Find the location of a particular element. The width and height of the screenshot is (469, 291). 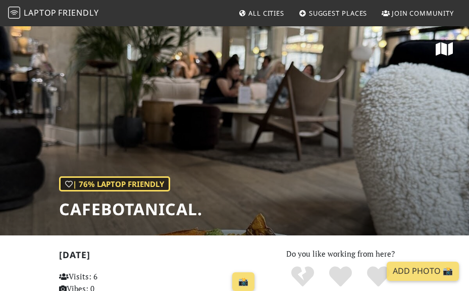

div: Yes is located at coordinates (341, 276).